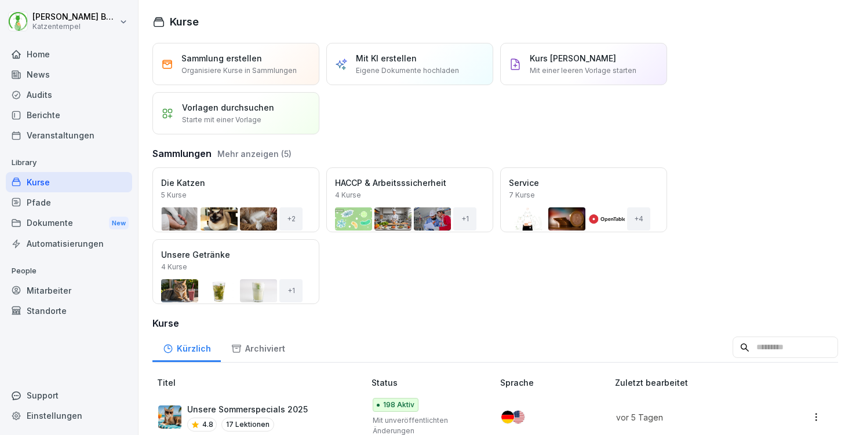 This screenshot has width=852, height=435. I want to click on p: Vorlagen durchsuchen, so click(228, 107).